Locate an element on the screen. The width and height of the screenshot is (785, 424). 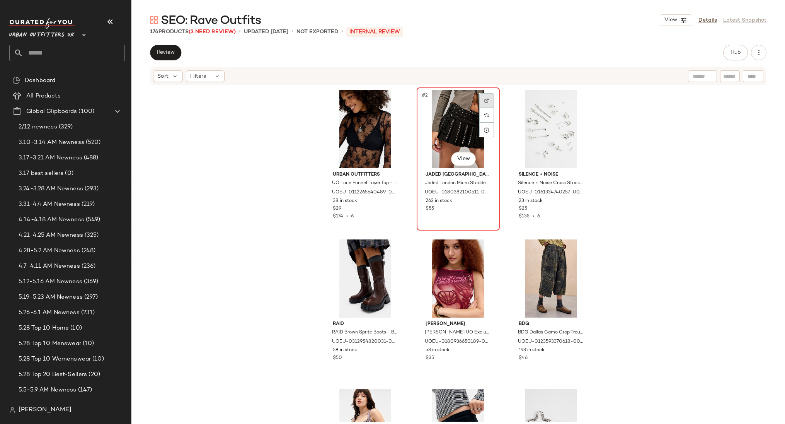
span: SEO: Rave Outfits is located at coordinates (211, 21).